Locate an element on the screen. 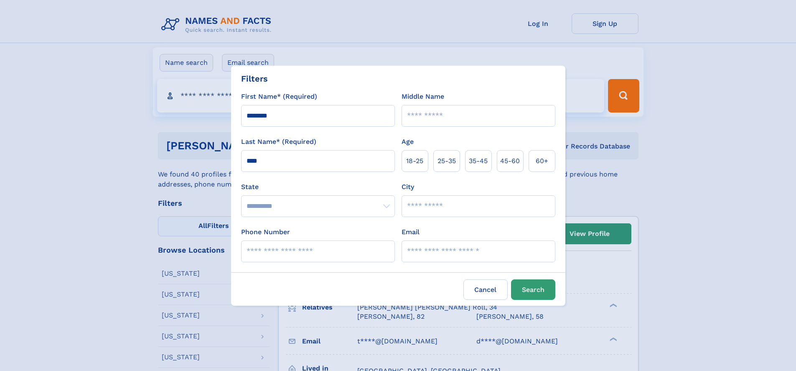 The image size is (796, 371). span: 60+ is located at coordinates (542, 161).